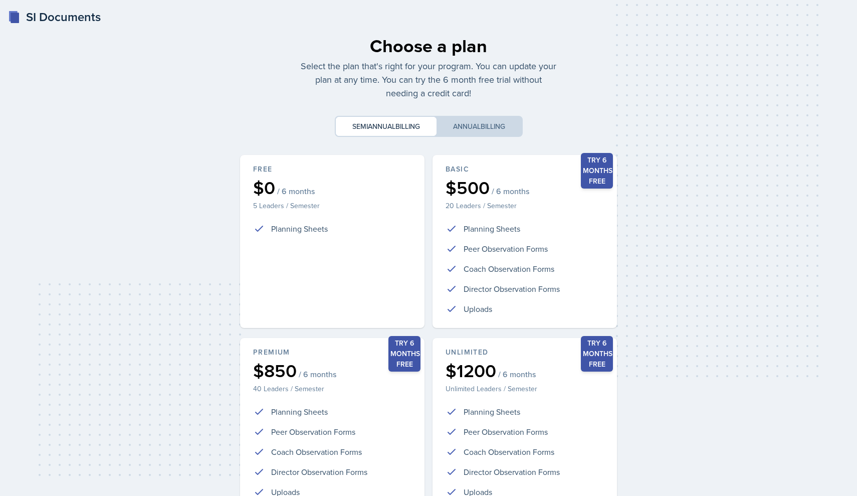 This screenshot has height=496, width=857. I want to click on div: $1200, so click(525, 371).